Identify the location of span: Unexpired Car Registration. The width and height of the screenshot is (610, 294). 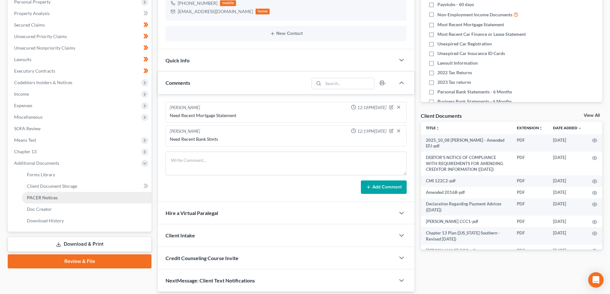
(465, 44).